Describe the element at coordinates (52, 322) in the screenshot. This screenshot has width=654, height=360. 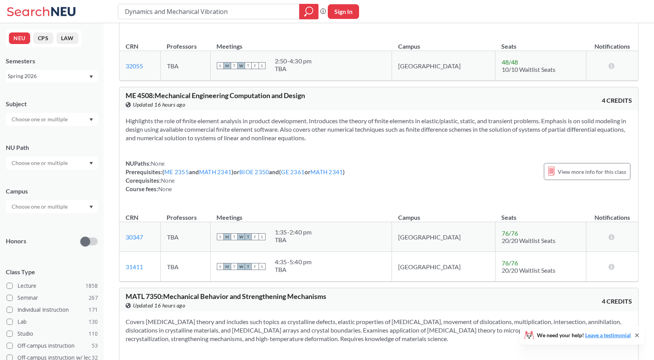
I see `label: Lab` at that location.